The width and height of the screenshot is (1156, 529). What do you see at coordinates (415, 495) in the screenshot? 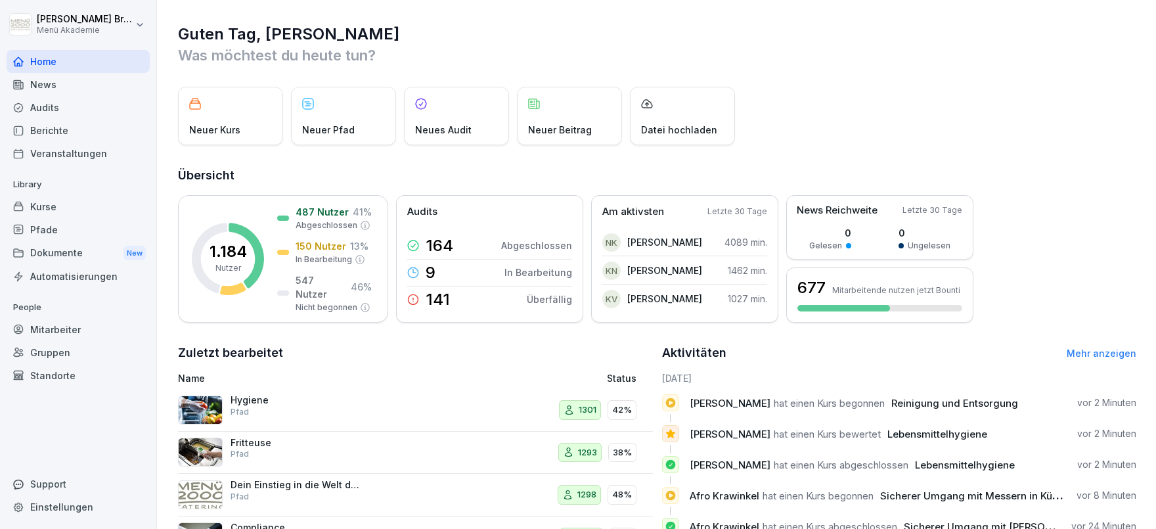
I see `a: Dein Einstieg in die Welt der Menü 2000 AkademiePfad129848%` at bounding box center [415, 495].